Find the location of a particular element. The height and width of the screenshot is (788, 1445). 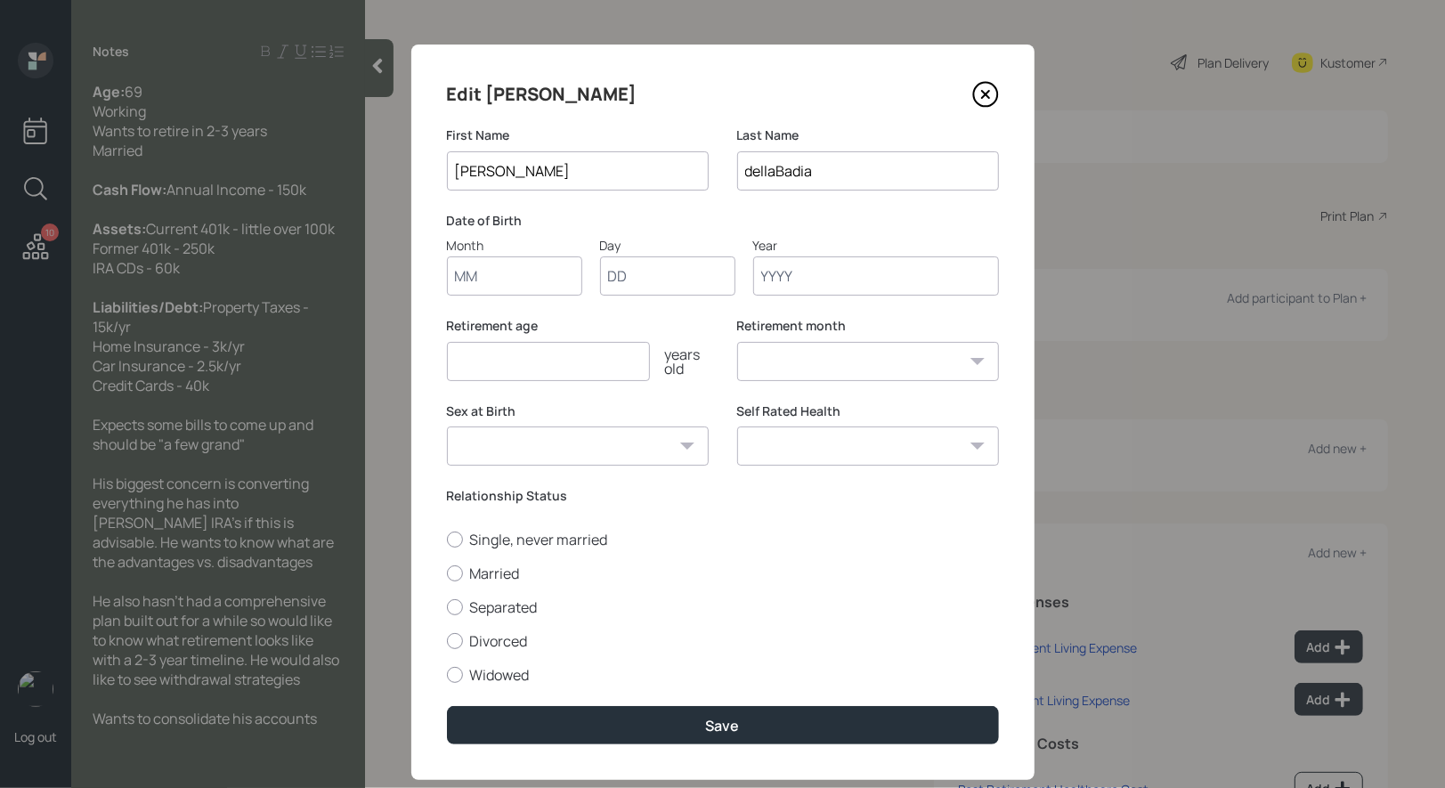

label: Date of Birth is located at coordinates (723, 221).